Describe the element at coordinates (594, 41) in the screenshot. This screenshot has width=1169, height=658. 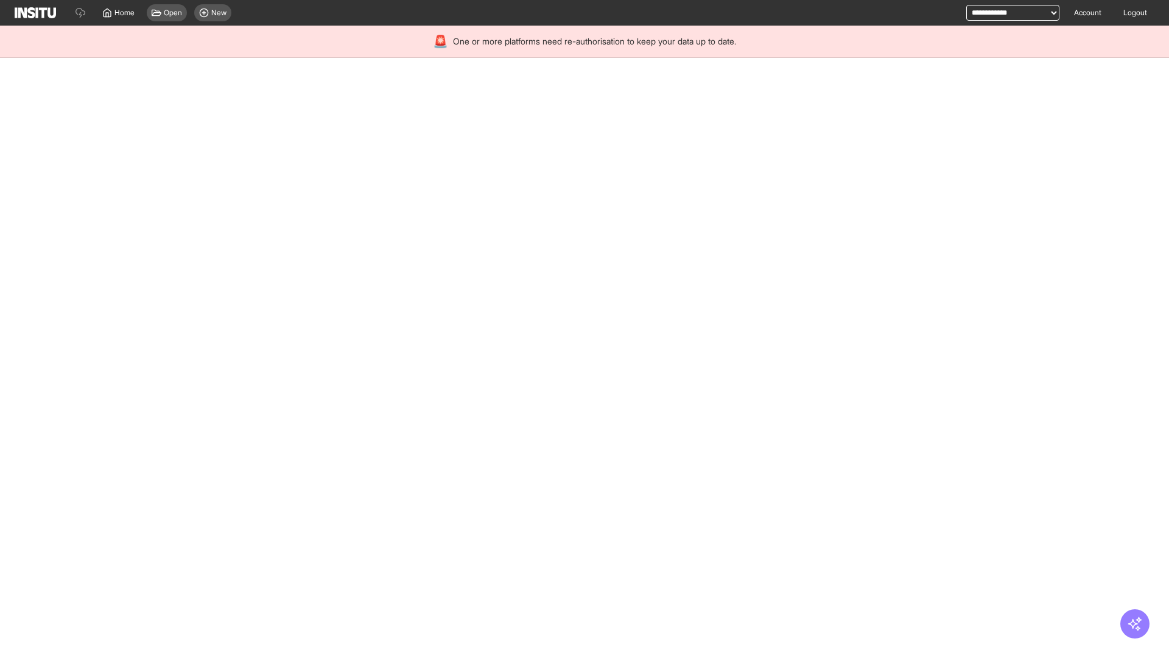
I see `span: One or more platforms need re-authorisation to keep your data up to date.` at that location.